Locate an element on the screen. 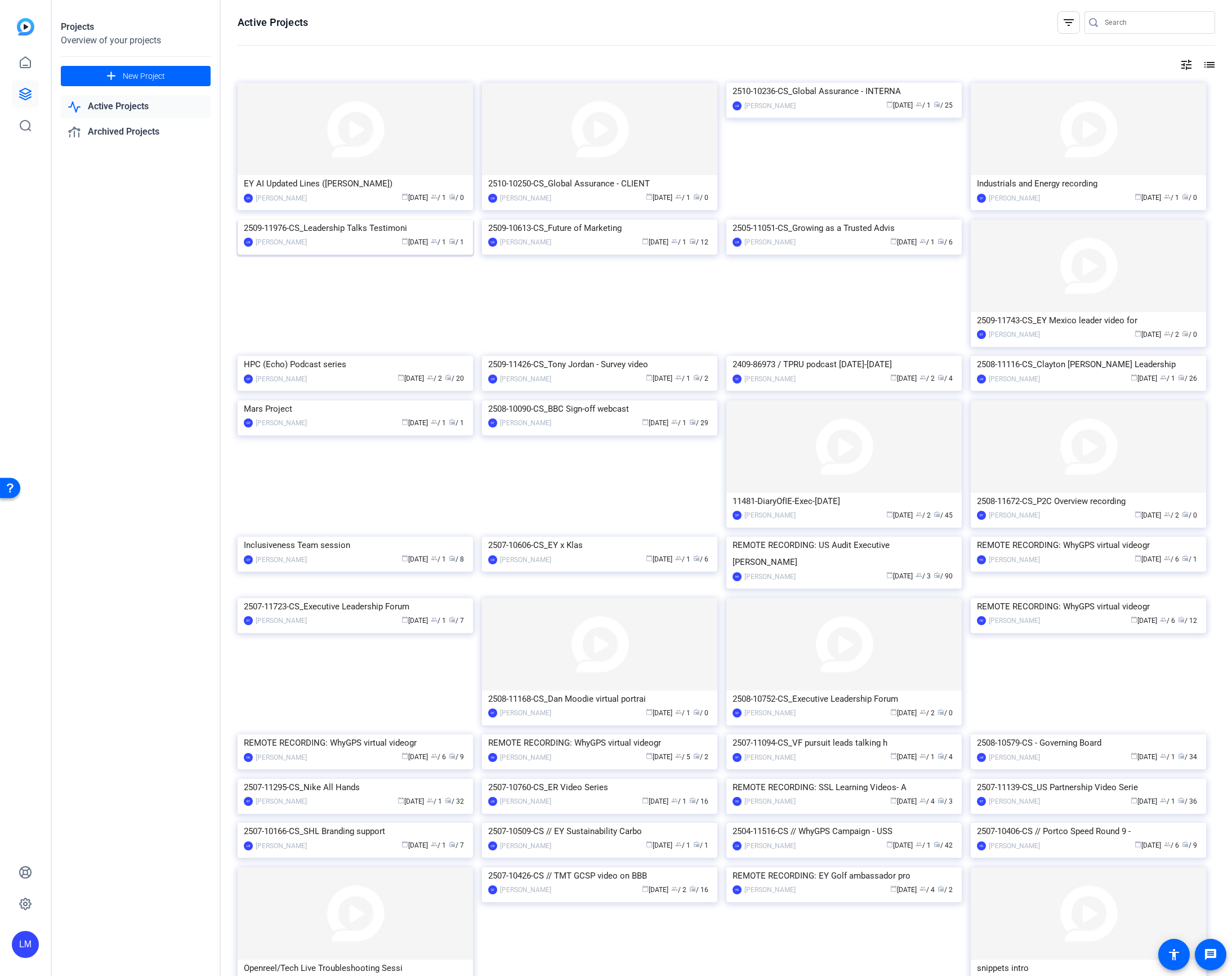  div: 2509-11743-CS_EY Mexico leader video for is located at coordinates (1088, 320).